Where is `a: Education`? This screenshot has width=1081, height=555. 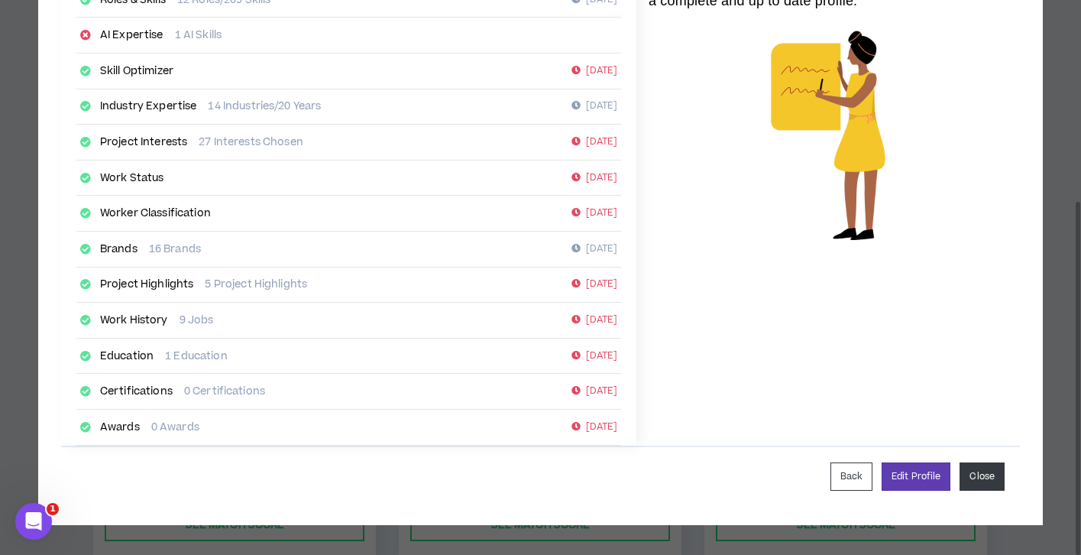
a: Education is located at coordinates (127, 356).